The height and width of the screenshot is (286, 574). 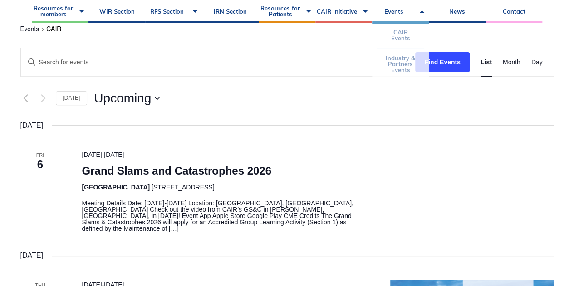 What do you see at coordinates (176, 171) in the screenshot?
I see `a: Grand Slams and Catastrophes 2026` at bounding box center [176, 171].